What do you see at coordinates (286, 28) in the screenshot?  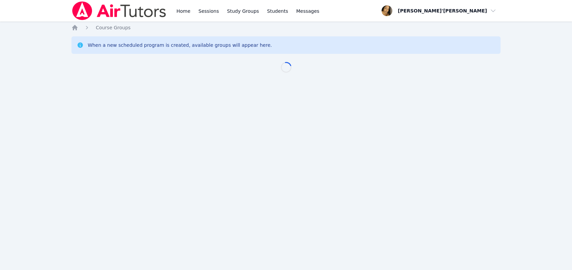 I see `nav: Breadcrumb` at bounding box center [286, 28].